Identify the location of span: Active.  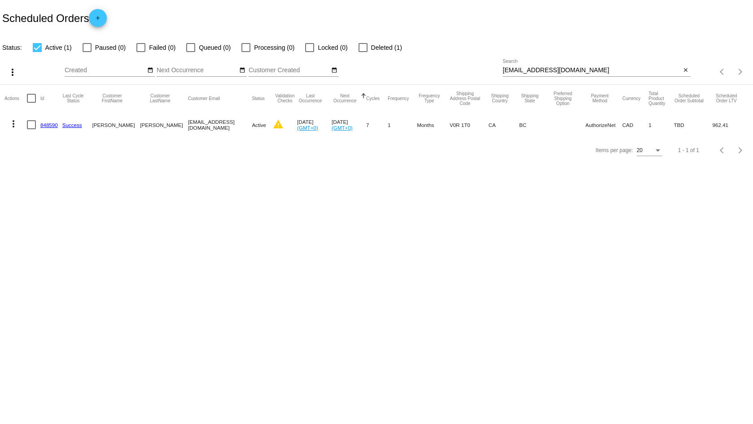
(259, 125).